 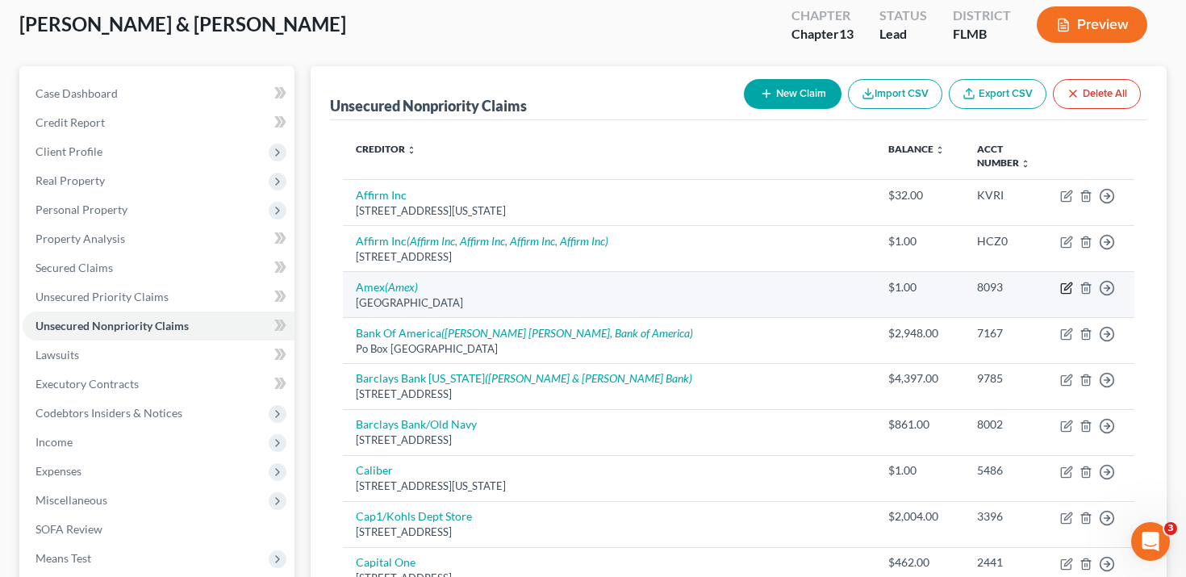 What do you see at coordinates (158, 268) in the screenshot?
I see `a: Secured Claims` at bounding box center [158, 268].